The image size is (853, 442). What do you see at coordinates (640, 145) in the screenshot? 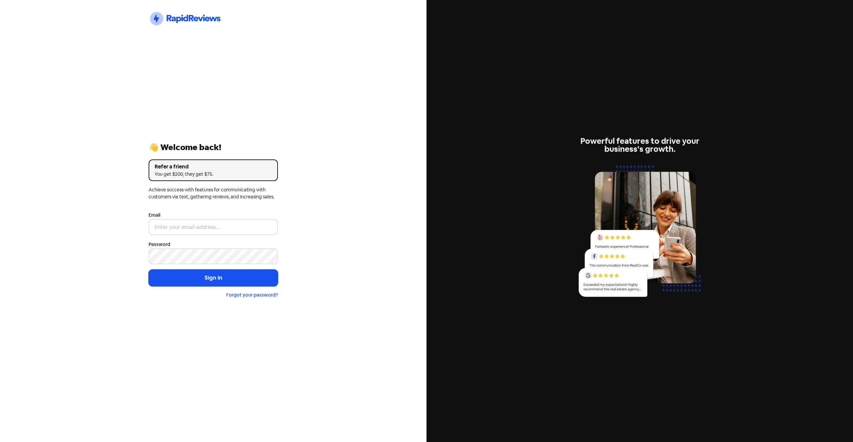
I see `div: Powerful features to drive your business's growth.` at bounding box center [640, 145].